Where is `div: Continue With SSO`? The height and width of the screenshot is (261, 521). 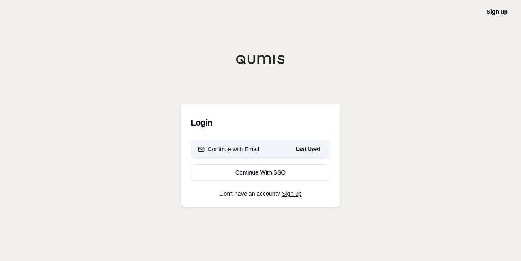 div: Continue With SSO is located at coordinates (261, 172).